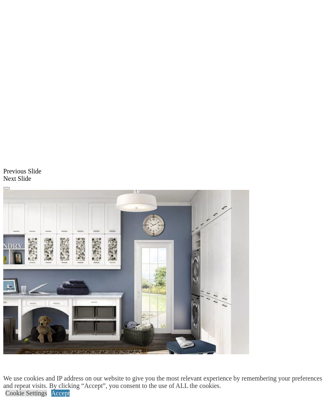 The image size is (332, 397). I want to click on button: Click here to pause slide show, so click(7, 188).